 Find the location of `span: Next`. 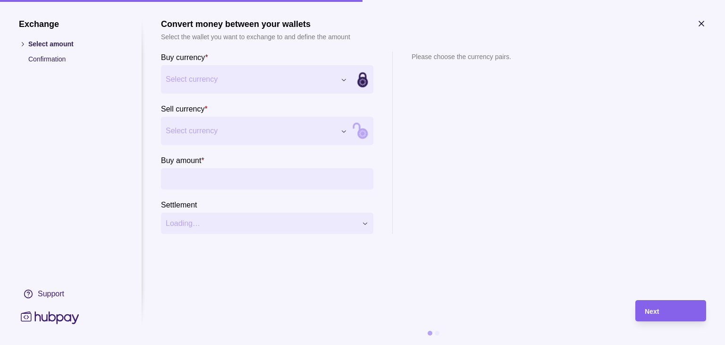

span: Next is located at coordinates (652, 311).